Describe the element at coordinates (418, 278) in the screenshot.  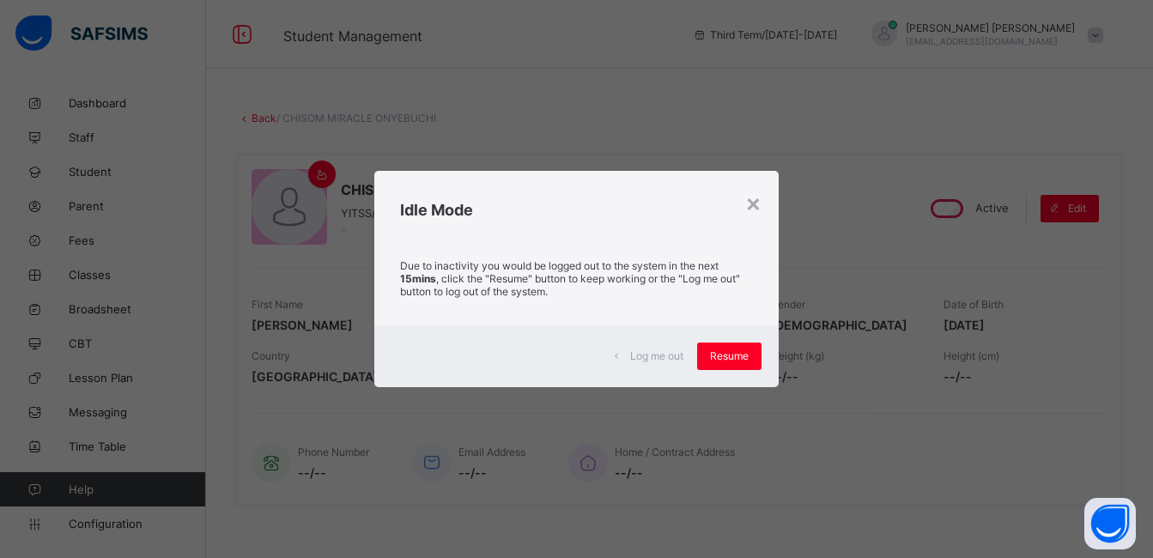
I see `strong: 15mins` at that location.